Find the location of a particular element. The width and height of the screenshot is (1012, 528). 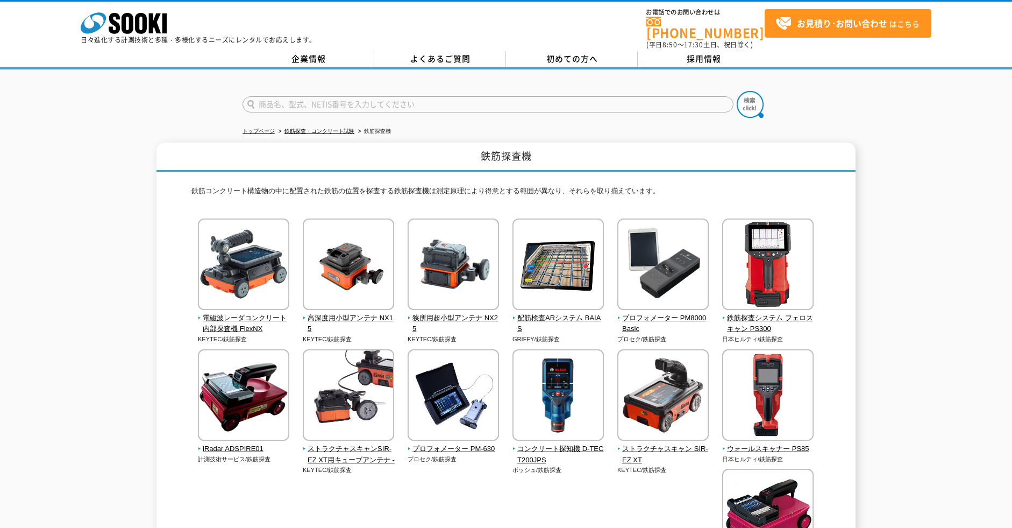

span: 鉄筋探査システム フェロスキャン PS300 is located at coordinates (768, 324).